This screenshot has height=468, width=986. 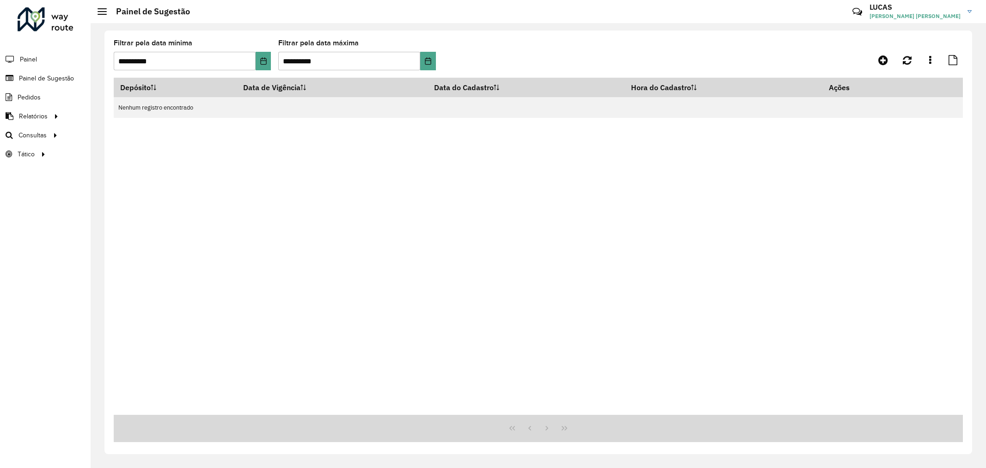 What do you see at coordinates (175, 87) in the screenshot?
I see `th: Depósito` at bounding box center [175, 87].